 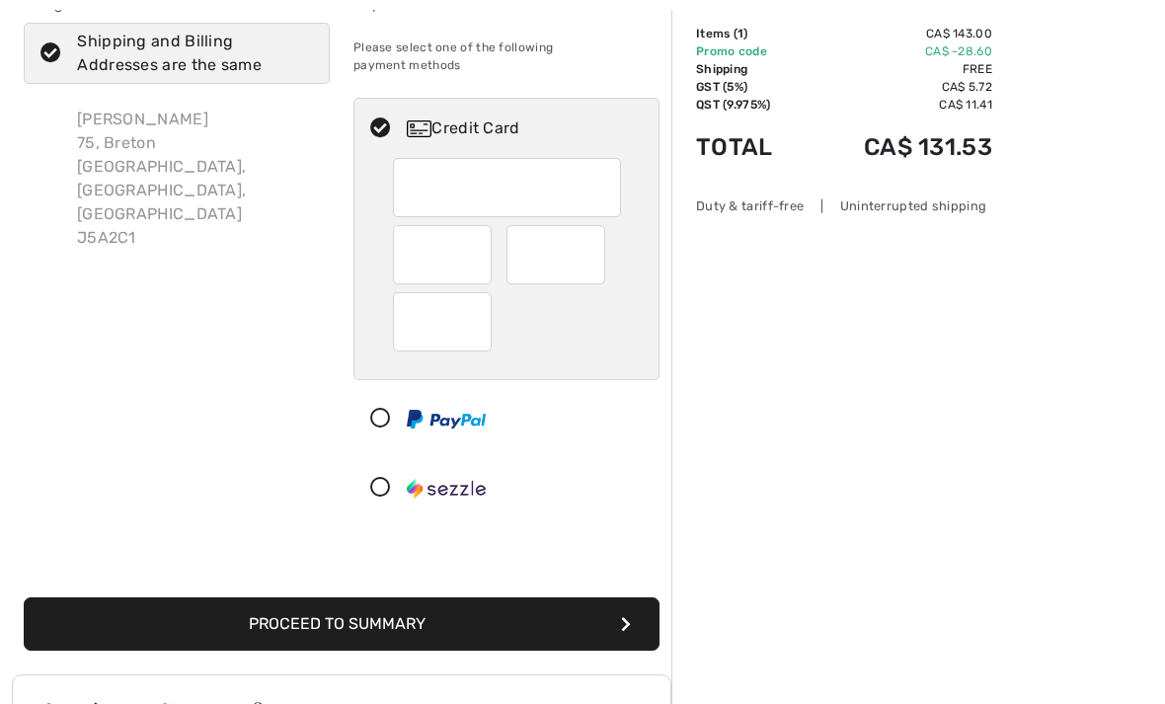 I want to click on td: CA$ 131.53, so click(x=899, y=147).